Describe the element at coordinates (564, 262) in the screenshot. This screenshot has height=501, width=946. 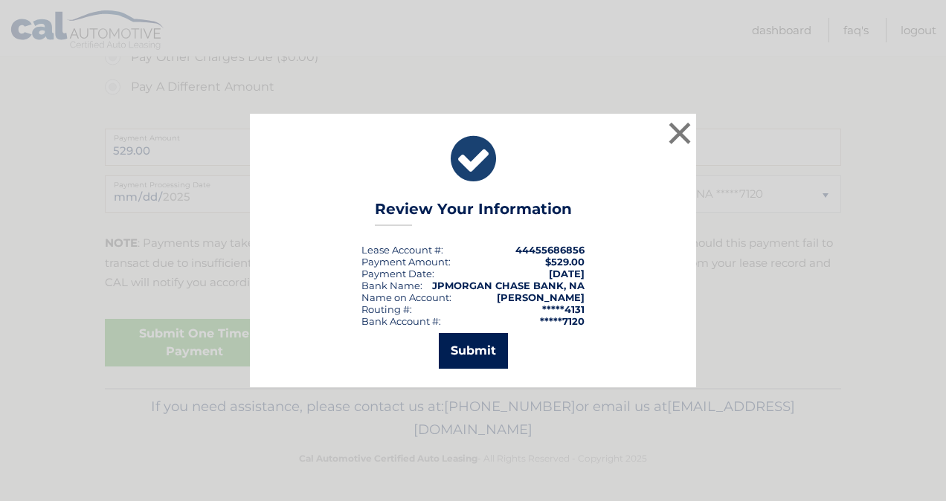
I see `span: $529.00` at that location.